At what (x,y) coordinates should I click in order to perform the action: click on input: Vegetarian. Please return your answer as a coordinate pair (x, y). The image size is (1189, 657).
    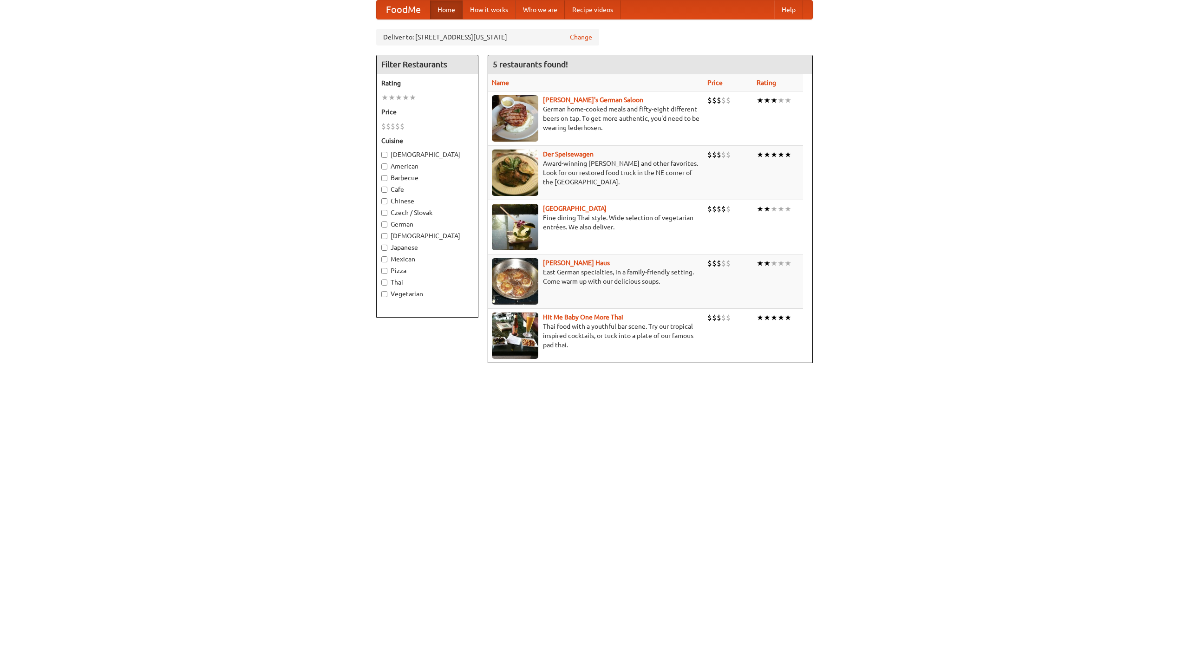
    Looking at the image, I should click on (384, 294).